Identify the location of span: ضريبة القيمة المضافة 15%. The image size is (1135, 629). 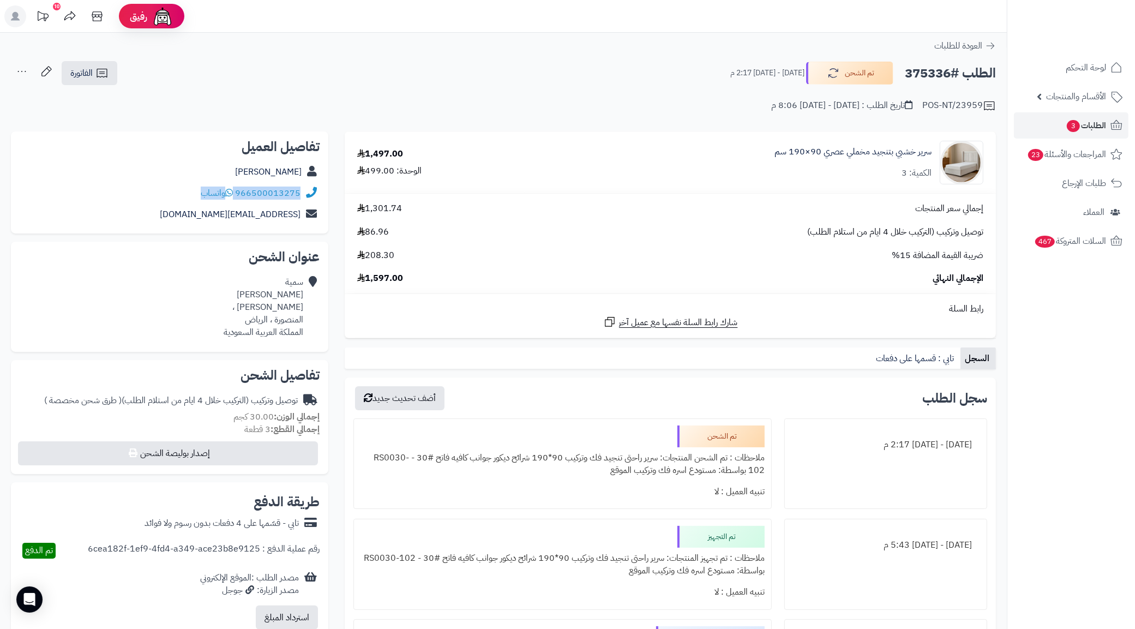
(937, 255).